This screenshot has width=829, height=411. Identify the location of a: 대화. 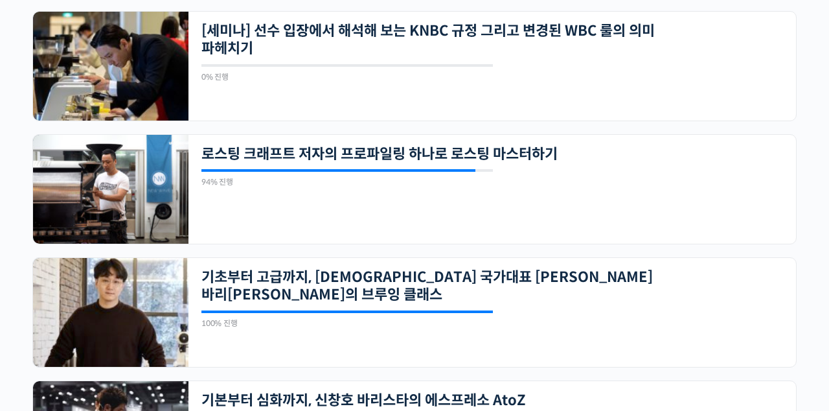
(126, 319).